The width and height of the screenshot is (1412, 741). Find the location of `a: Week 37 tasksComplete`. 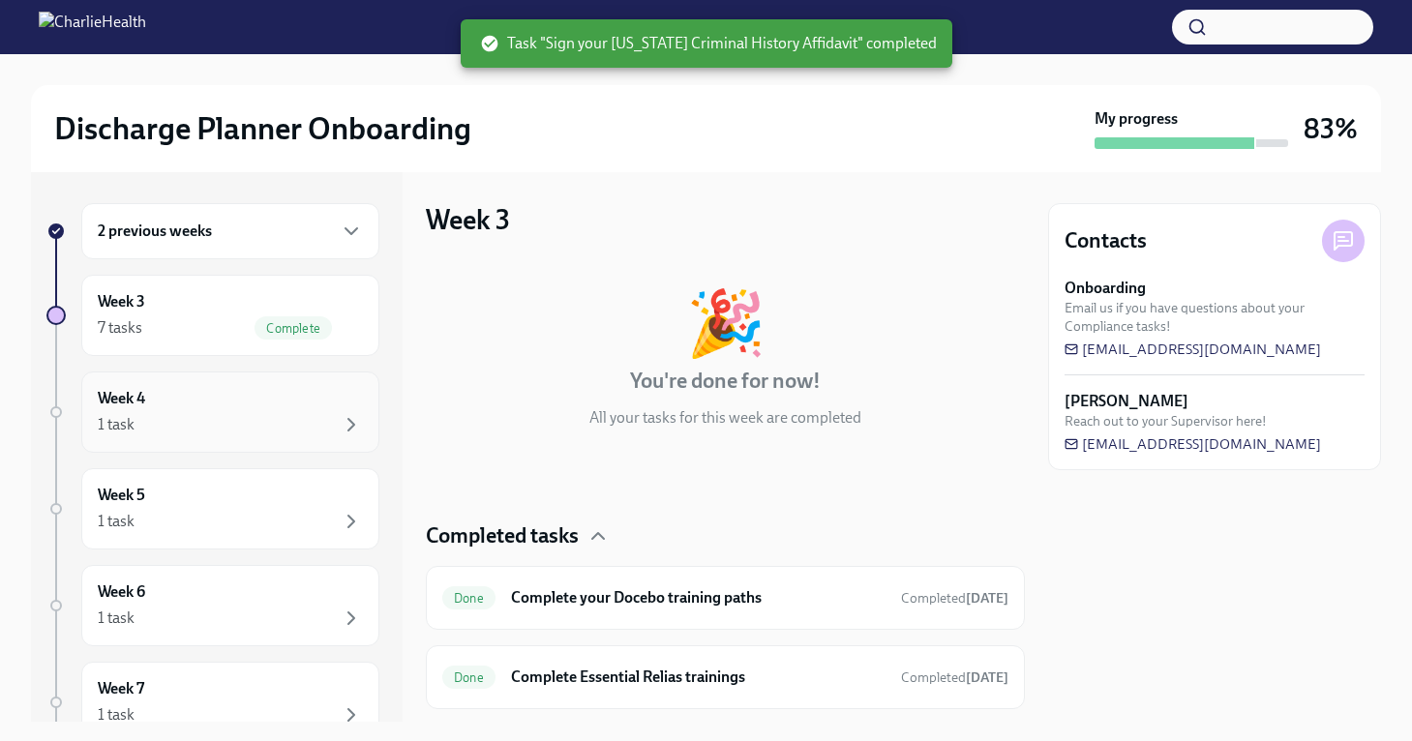

a: Week 37 tasksComplete is located at coordinates (213, 316).